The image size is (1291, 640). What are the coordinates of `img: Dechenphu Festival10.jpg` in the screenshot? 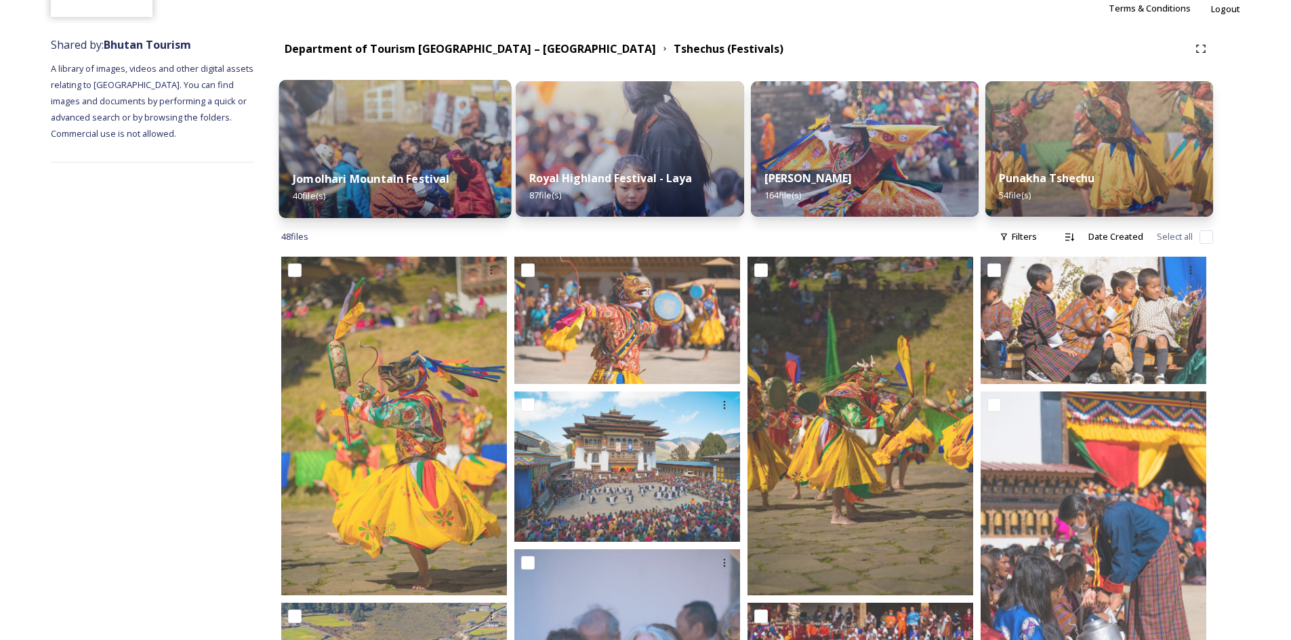 It's located at (860, 426).